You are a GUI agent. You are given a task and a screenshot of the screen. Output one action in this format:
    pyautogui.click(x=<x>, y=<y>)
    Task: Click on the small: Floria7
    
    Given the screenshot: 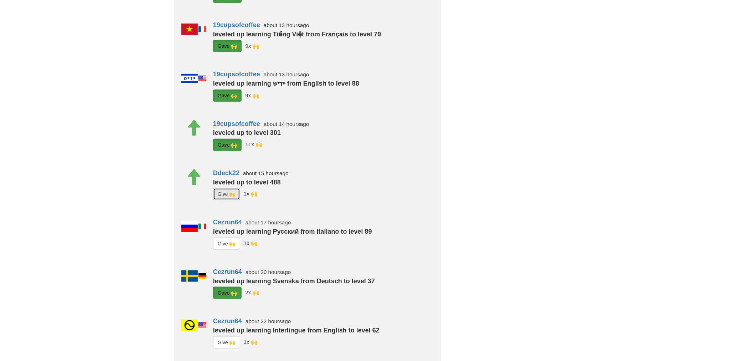 What is the action you would take?
    pyautogui.click(x=250, y=193)
    